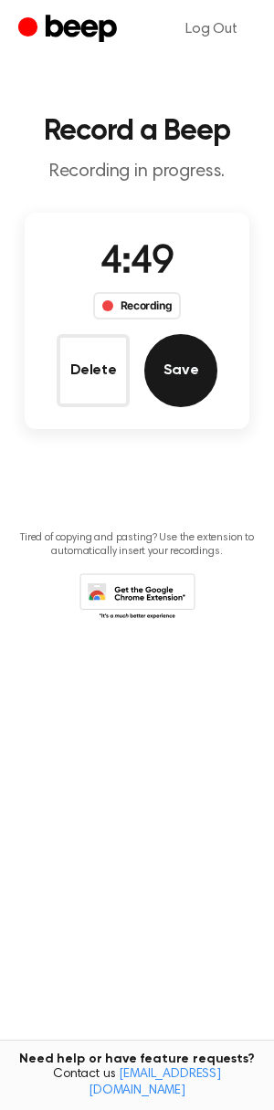 This screenshot has width=274, height=1110. Describe the element at coordinates (69, 29) in the screenshot. I see `a: Beep` at that location.